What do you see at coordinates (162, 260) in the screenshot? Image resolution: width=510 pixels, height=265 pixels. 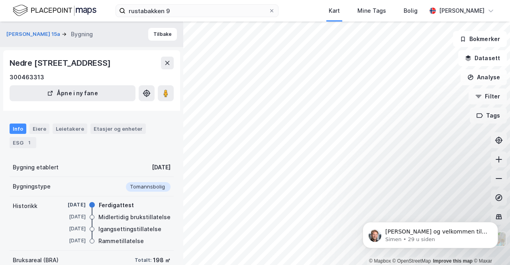 I see `div: 198 ㎡` at bounding box center [162, 260].